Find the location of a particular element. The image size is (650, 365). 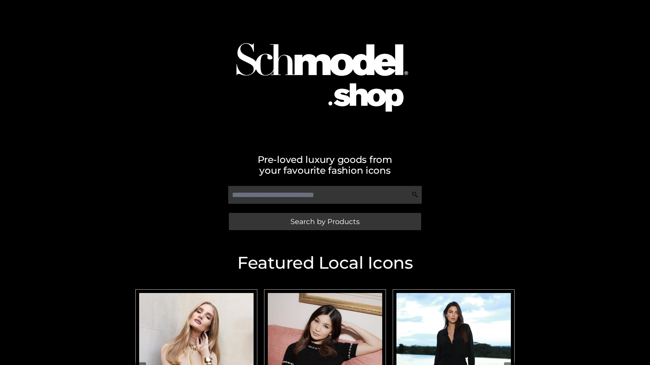

h2: Pre-loved luxury goods from your favourite fashion icons is located at coordinates (325, 165).